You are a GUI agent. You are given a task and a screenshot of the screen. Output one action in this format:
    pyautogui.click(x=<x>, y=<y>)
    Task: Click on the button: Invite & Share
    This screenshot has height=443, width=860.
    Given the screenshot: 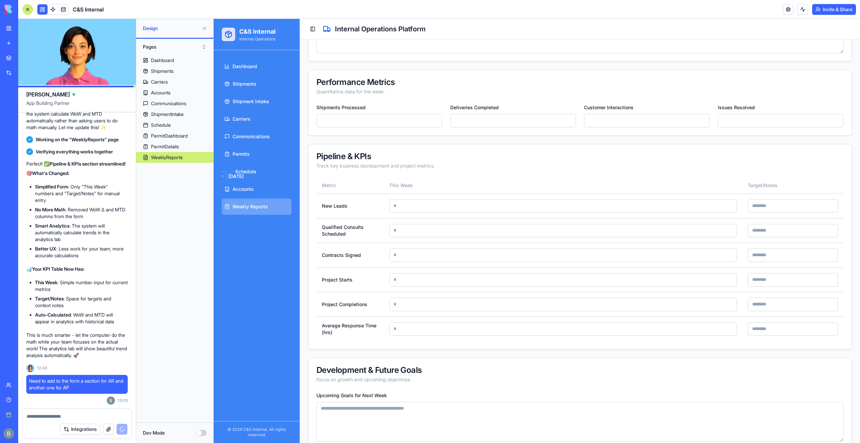 What is the action you would take?
    pyautogui.click(x=834, y=9)
    